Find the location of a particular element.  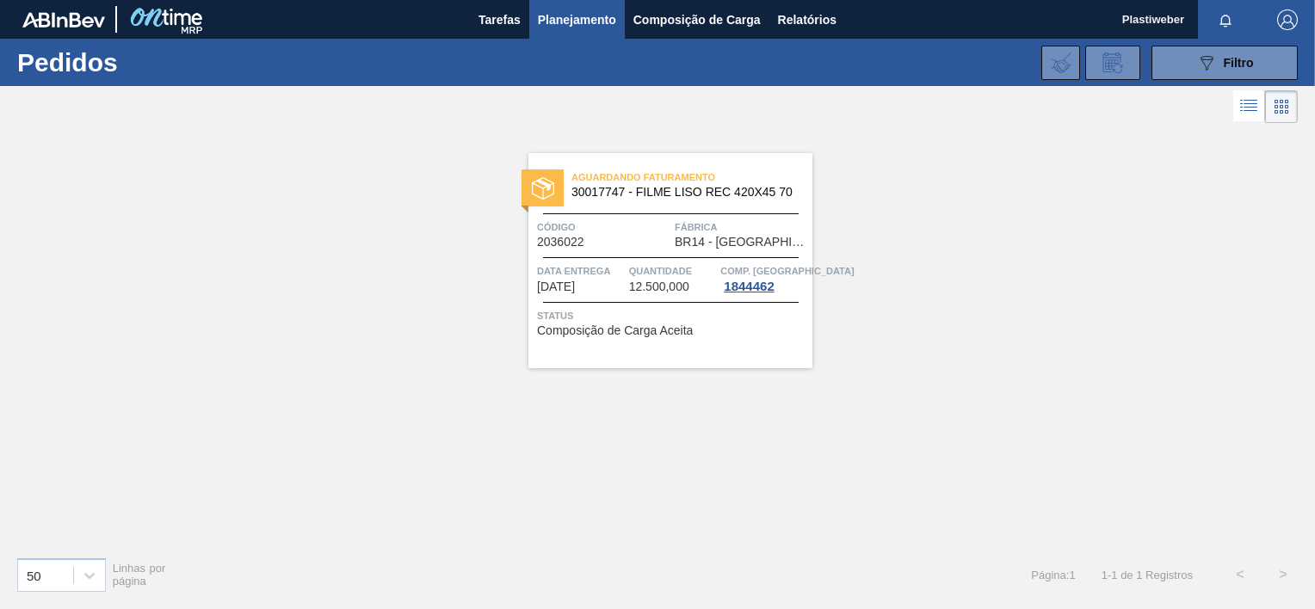

span: Aguardando Faturamento is located at coordinates (692, 177).